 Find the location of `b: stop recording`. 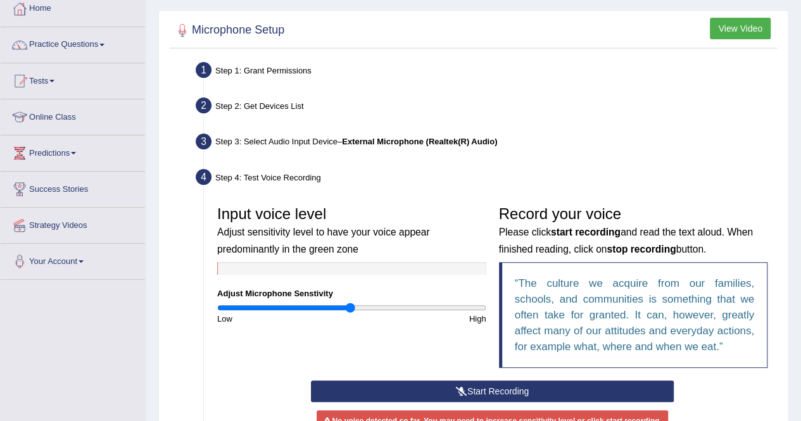

b: stop recording is located at coordinates (641, 249).